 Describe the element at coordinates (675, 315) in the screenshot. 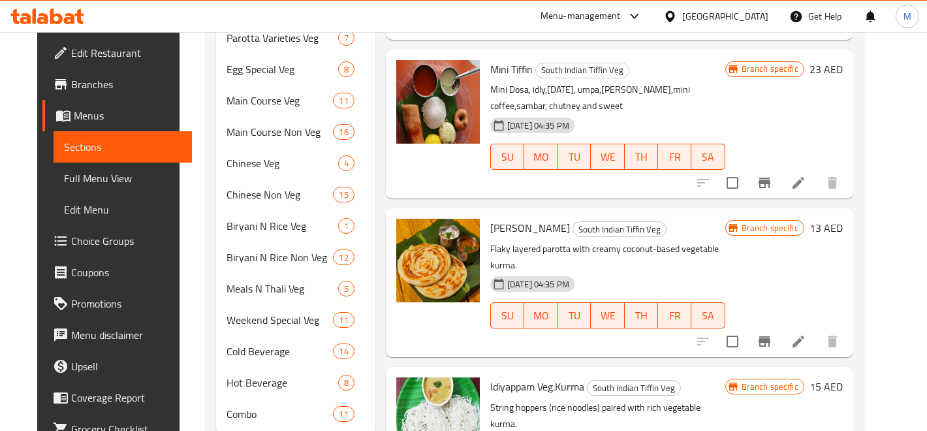

I see `span: FR` at that location.